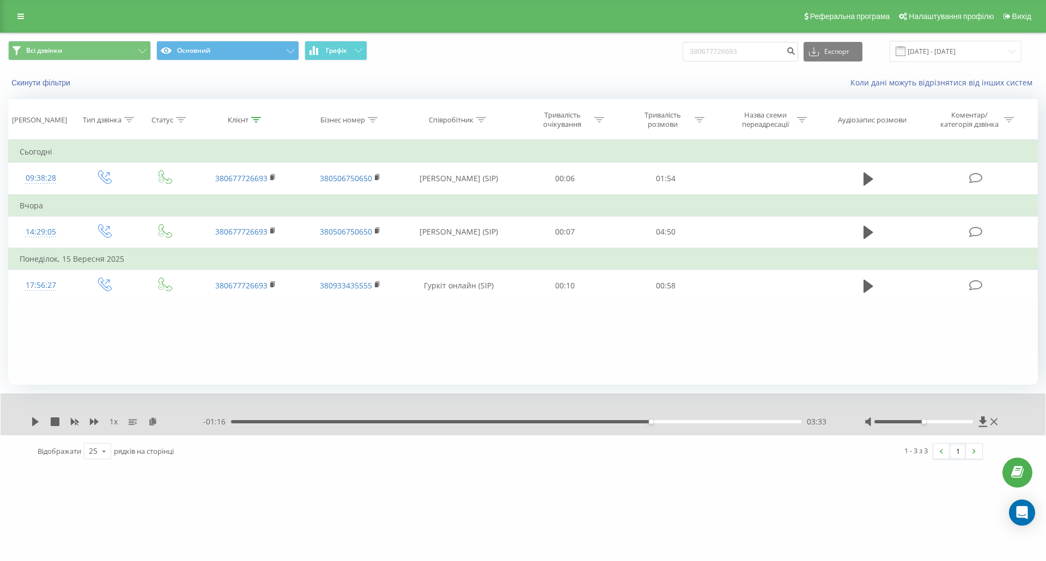 The image size is (1046, 561). Describe the element at coordinates (238, 120) in the screenshot. I see `div: Клієнт` at that location.